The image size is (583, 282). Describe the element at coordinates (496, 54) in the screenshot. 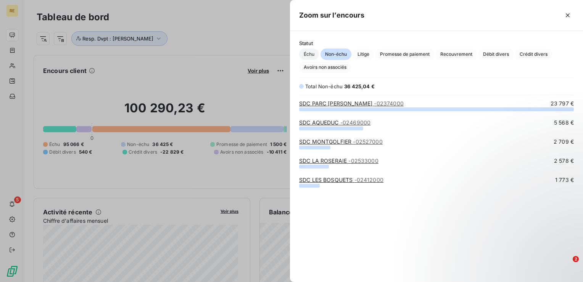

I see `button: Débit divers` at that location.